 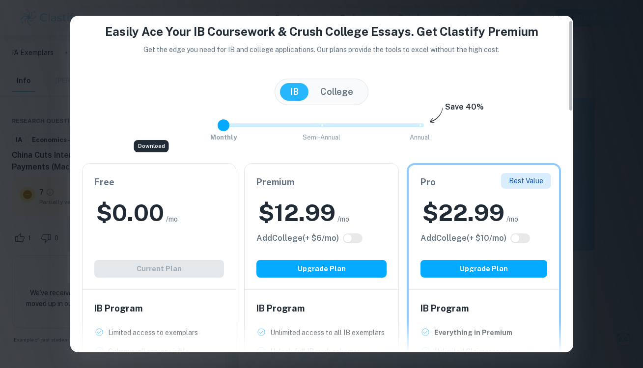 I want to click on p: Best Value, so click(x=526, y=181).